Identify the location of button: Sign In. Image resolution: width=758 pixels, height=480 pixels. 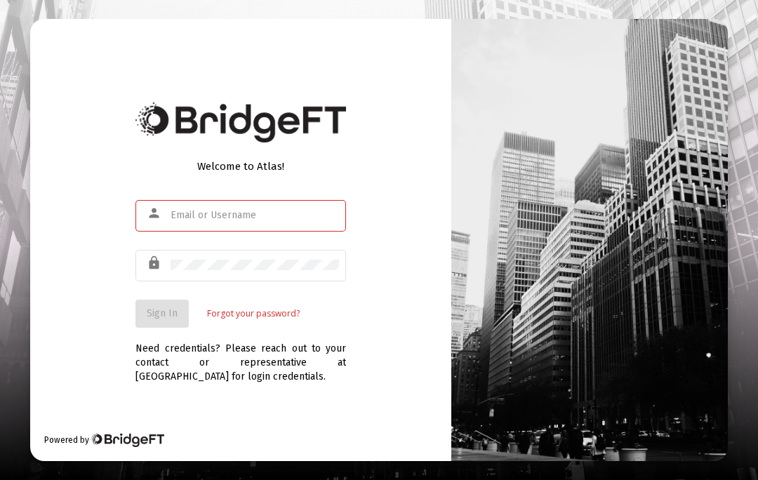
(162, 314).